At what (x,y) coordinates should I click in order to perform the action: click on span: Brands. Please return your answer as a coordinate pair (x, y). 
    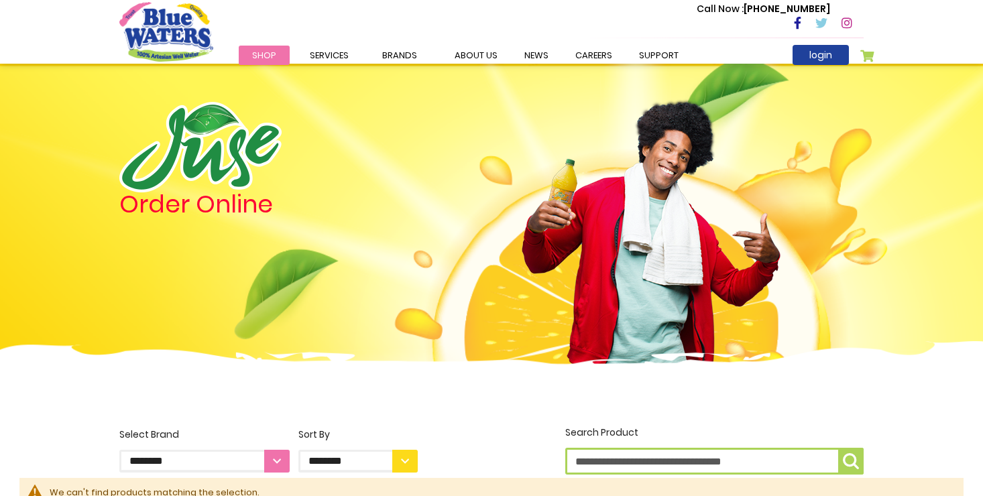
    Looking at the image, I should click on (400, 55).